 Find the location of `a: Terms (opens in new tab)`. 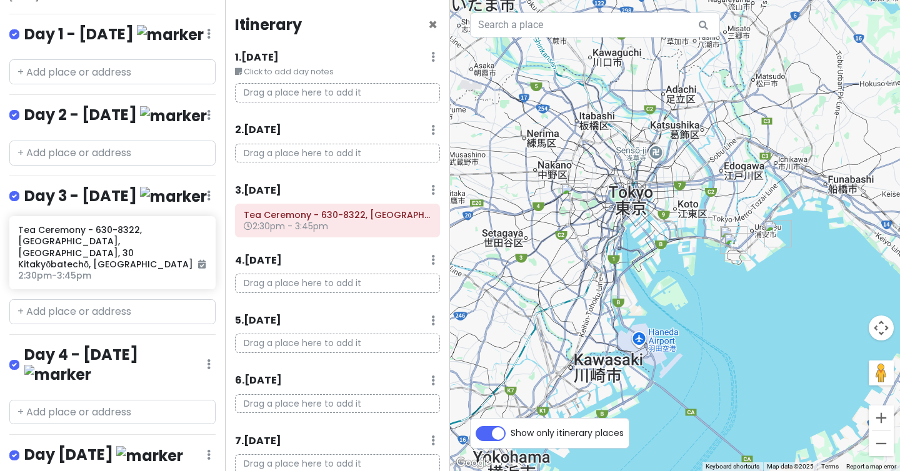

a: Terms (opens in new tab) is located at coordinates (830, 466).